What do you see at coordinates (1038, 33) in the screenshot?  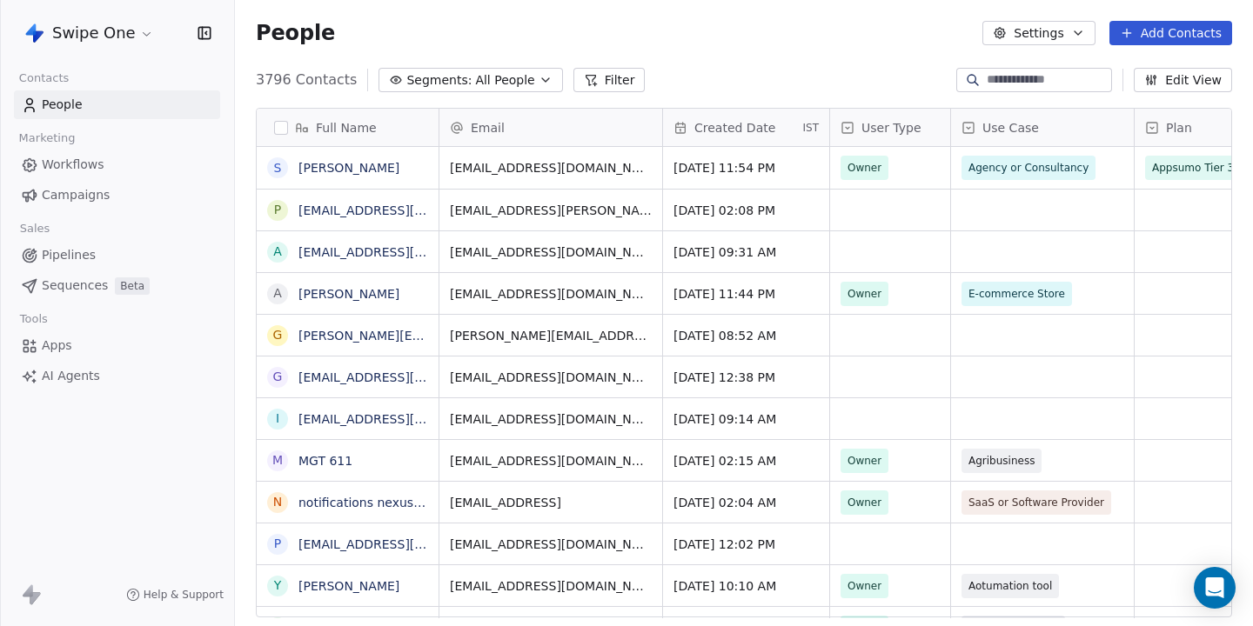 I see `button: Settings` at bounding box center [1038, 33].